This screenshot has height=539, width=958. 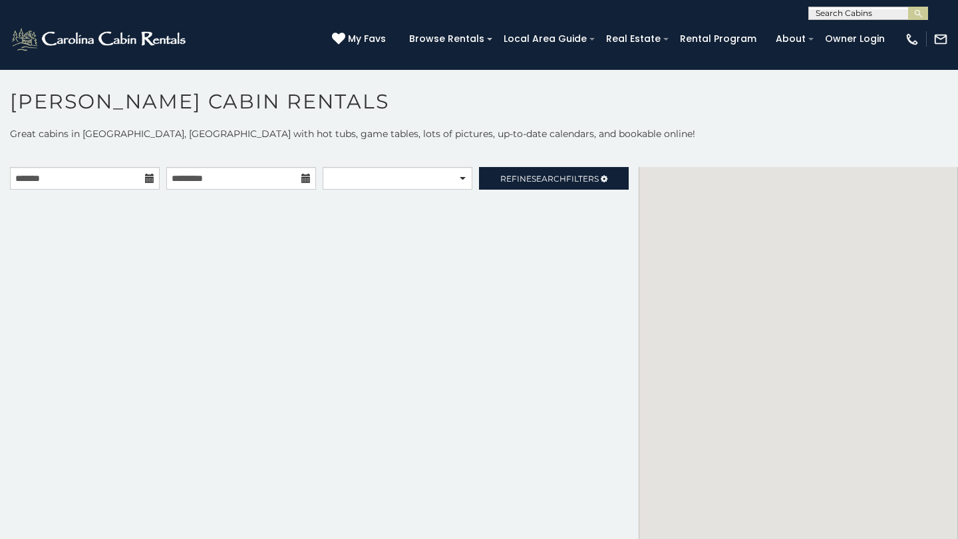 What do you see at coordinates (554, 178) in the screenshot?
I see `a: RefineSearchFilters` at bounding box center [554, 178].